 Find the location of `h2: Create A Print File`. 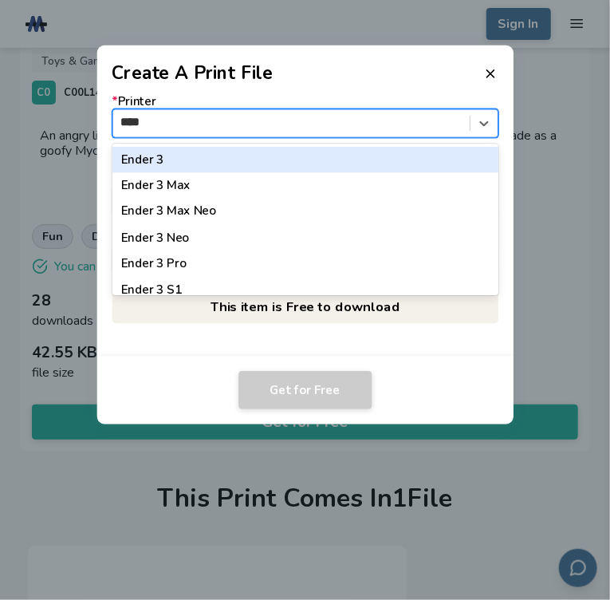

h2: Create A Print File is located at coordinates (192, 73).